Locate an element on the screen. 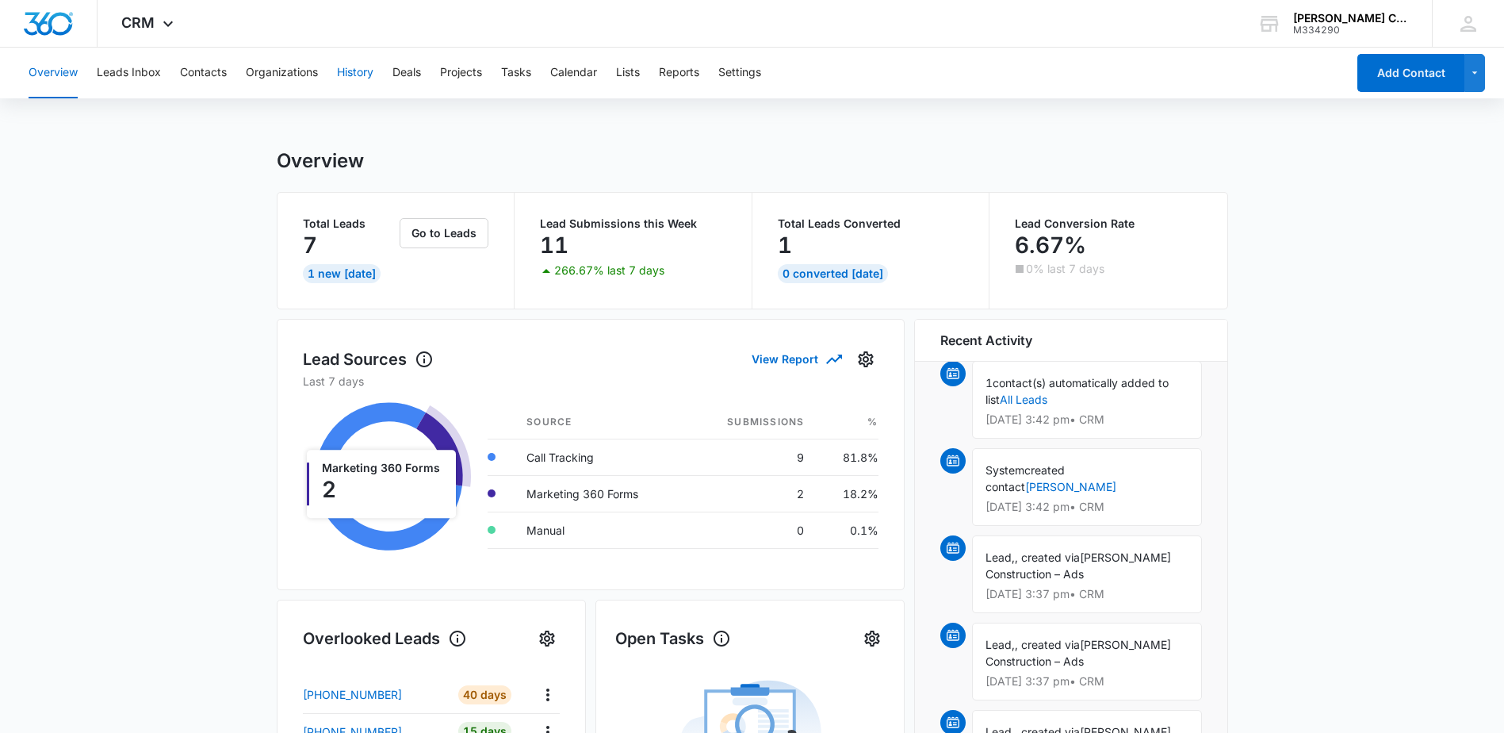 The image size is (1504, 733). button: Contacts is located at coordinates (203, 73).